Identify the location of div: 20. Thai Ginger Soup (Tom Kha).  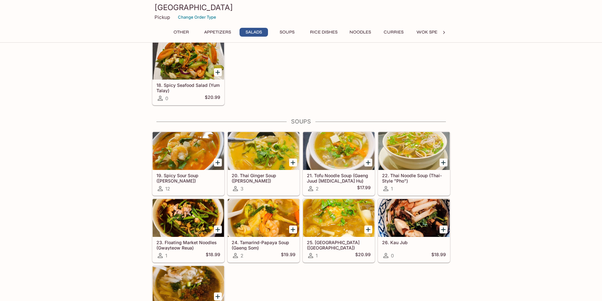
(263, 151).